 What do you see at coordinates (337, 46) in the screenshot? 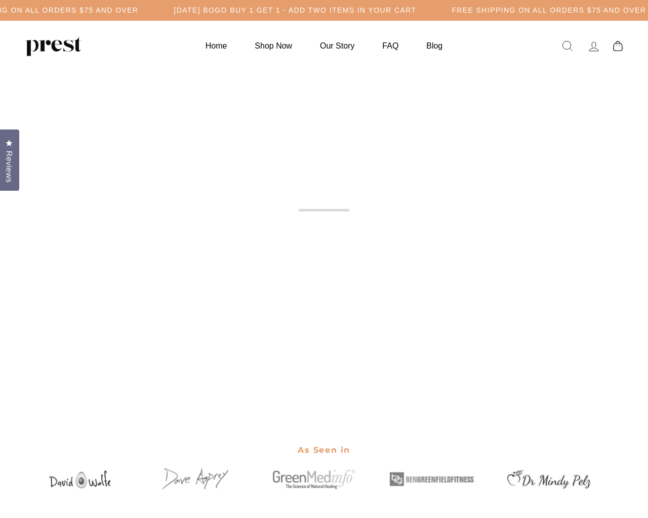
I see `a: Our Story` at bounding box center [337, 46].